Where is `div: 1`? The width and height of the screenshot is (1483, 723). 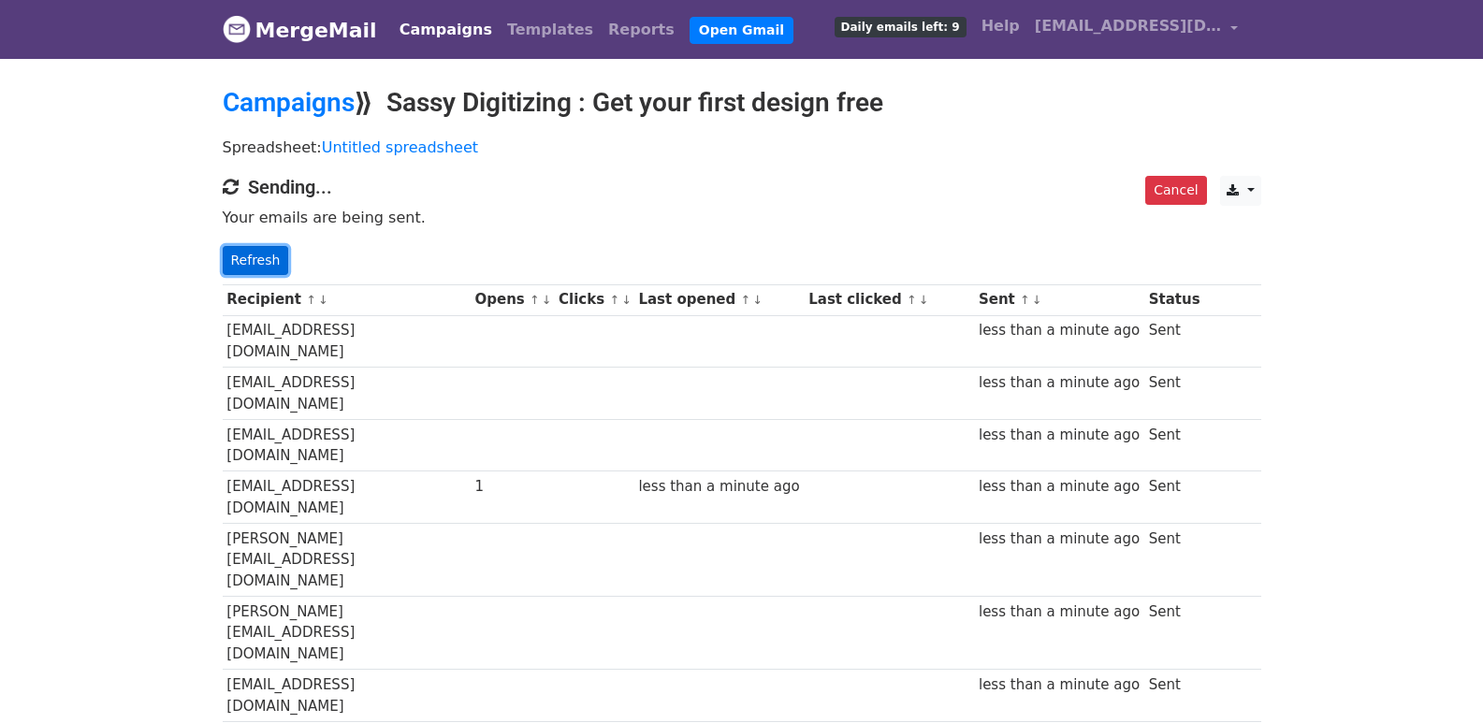
div: 1 is located at coordinates (513, 487).